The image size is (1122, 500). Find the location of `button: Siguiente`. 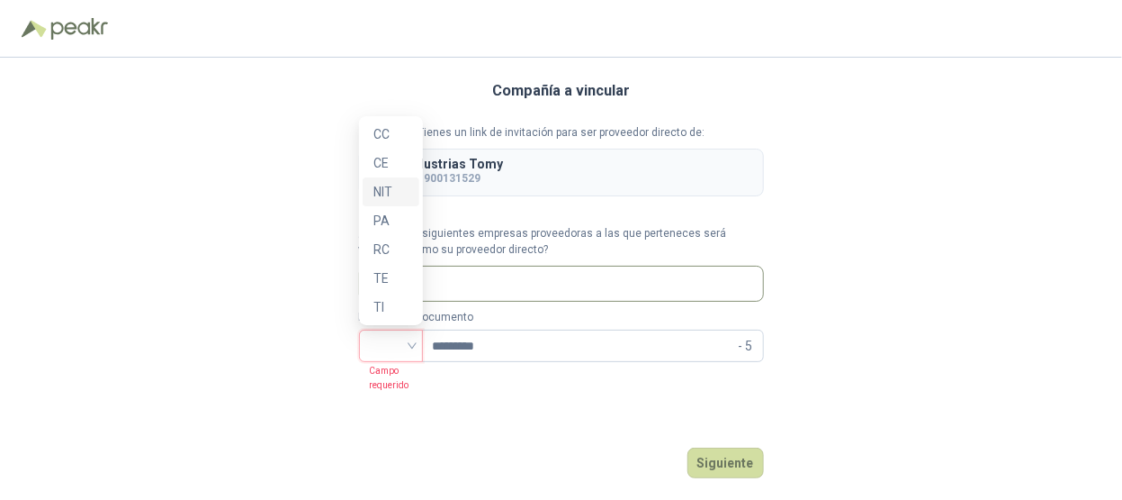

button: Siguiente is located at coordinates (726, 463).